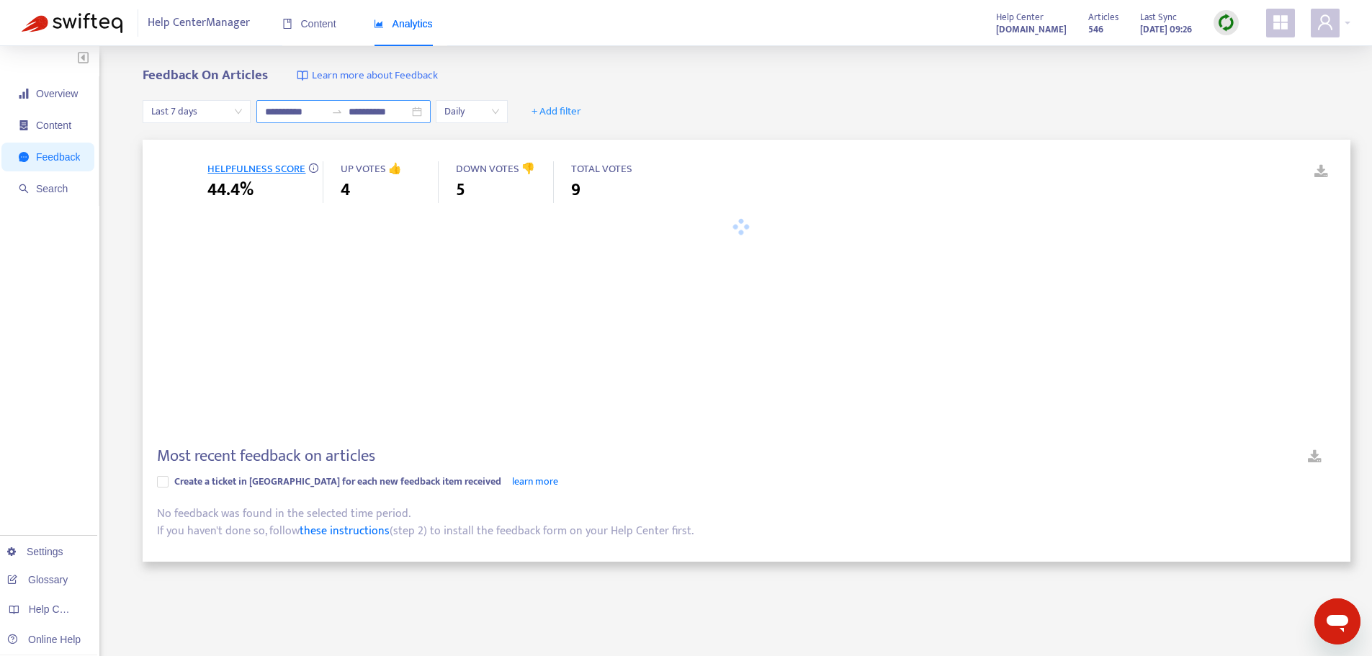  I want to click on span: Articles, so click(1104, 17).